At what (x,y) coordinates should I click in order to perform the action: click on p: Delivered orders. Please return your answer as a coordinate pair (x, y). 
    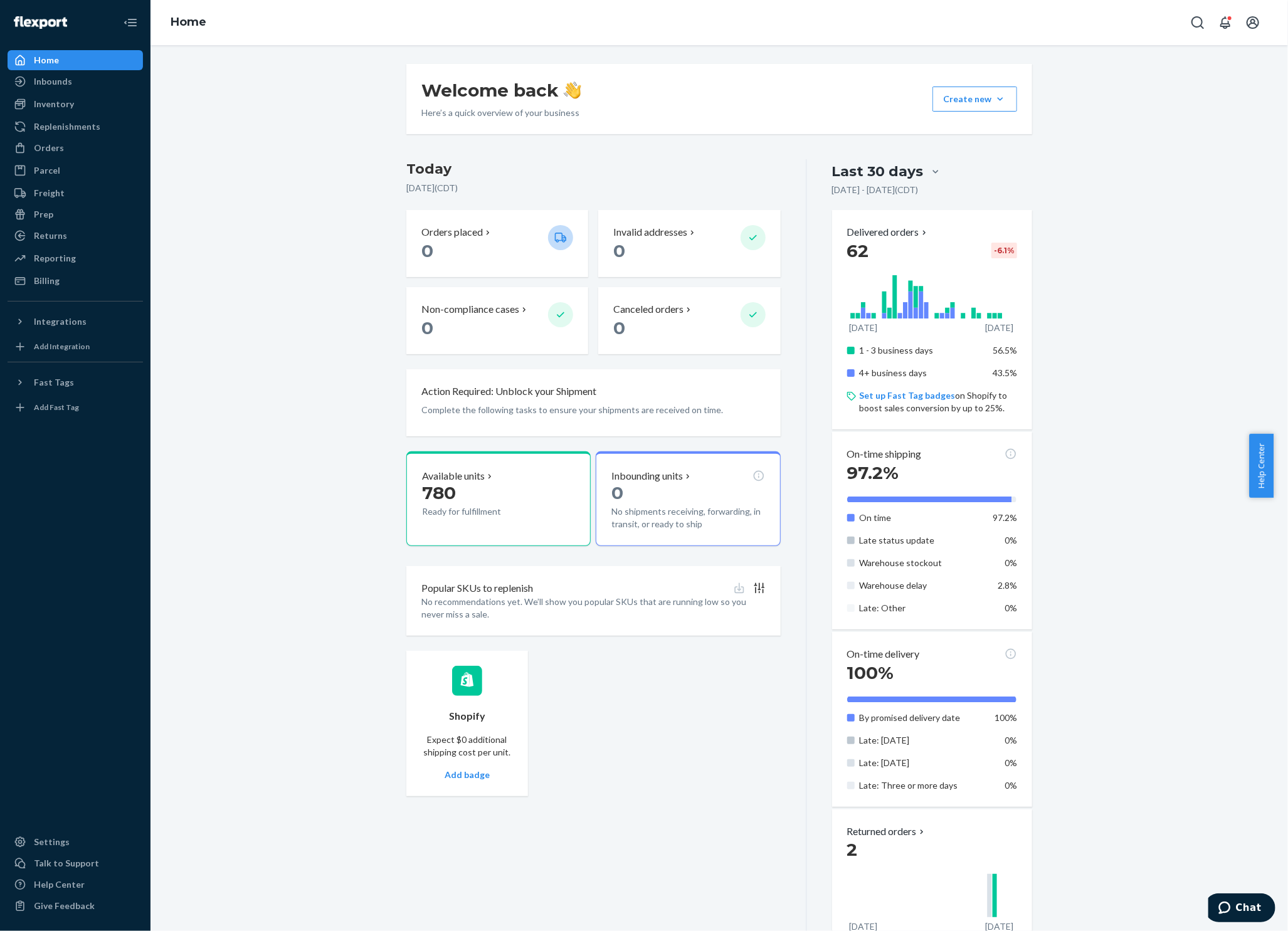
    Looking at the image, I should click on (888, 232).